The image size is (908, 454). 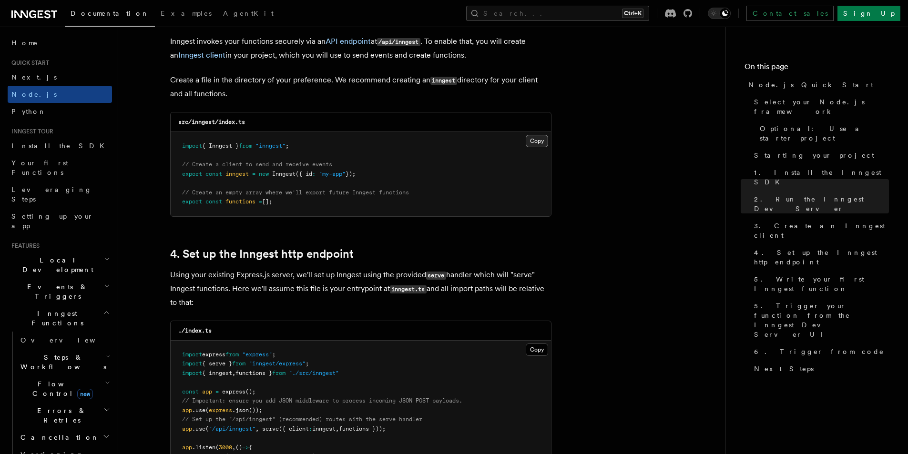 What do you see at coordinates (25, 43) in the screenshot?
I see `span: Home` at bounding box center [25, 43].